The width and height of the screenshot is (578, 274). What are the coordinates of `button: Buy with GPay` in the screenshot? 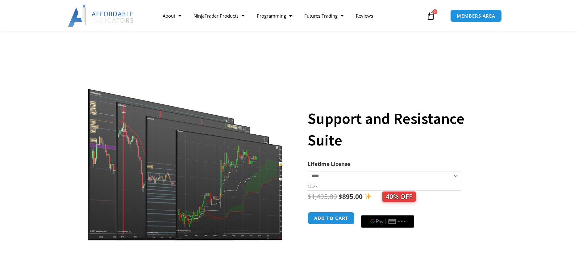 It's located at (388, 221).